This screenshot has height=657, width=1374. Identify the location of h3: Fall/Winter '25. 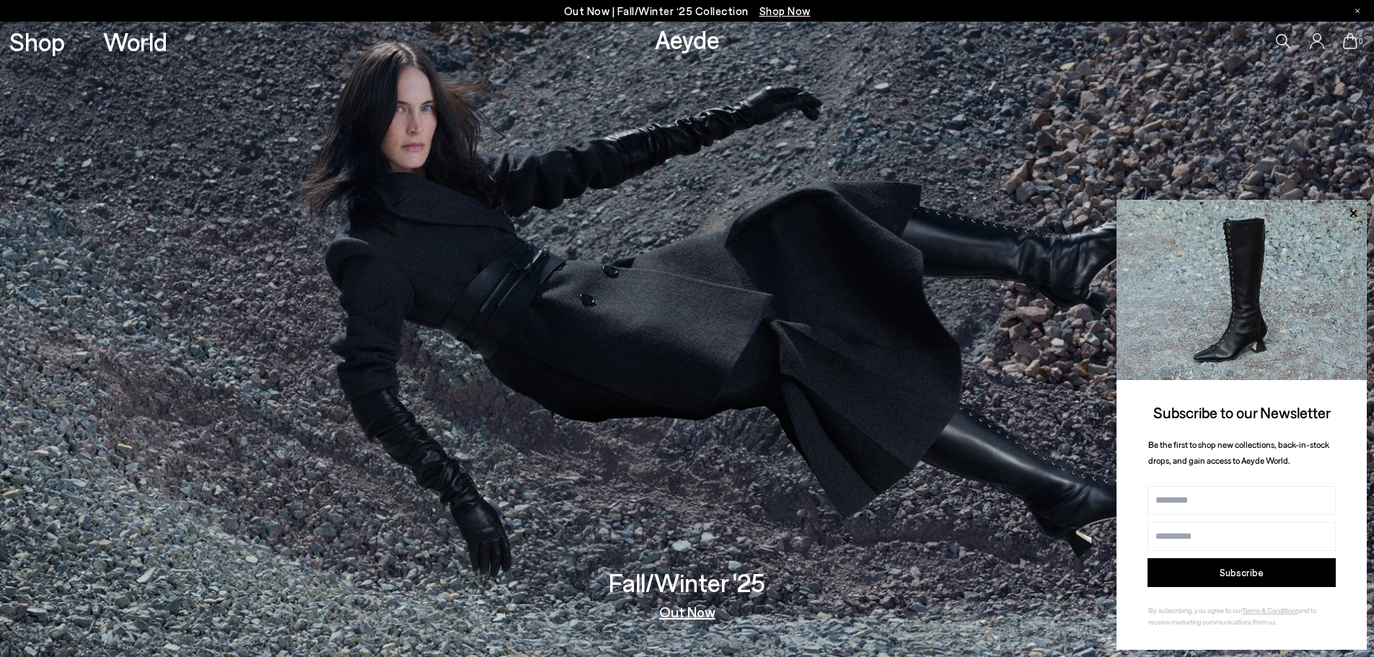
(686, 582).